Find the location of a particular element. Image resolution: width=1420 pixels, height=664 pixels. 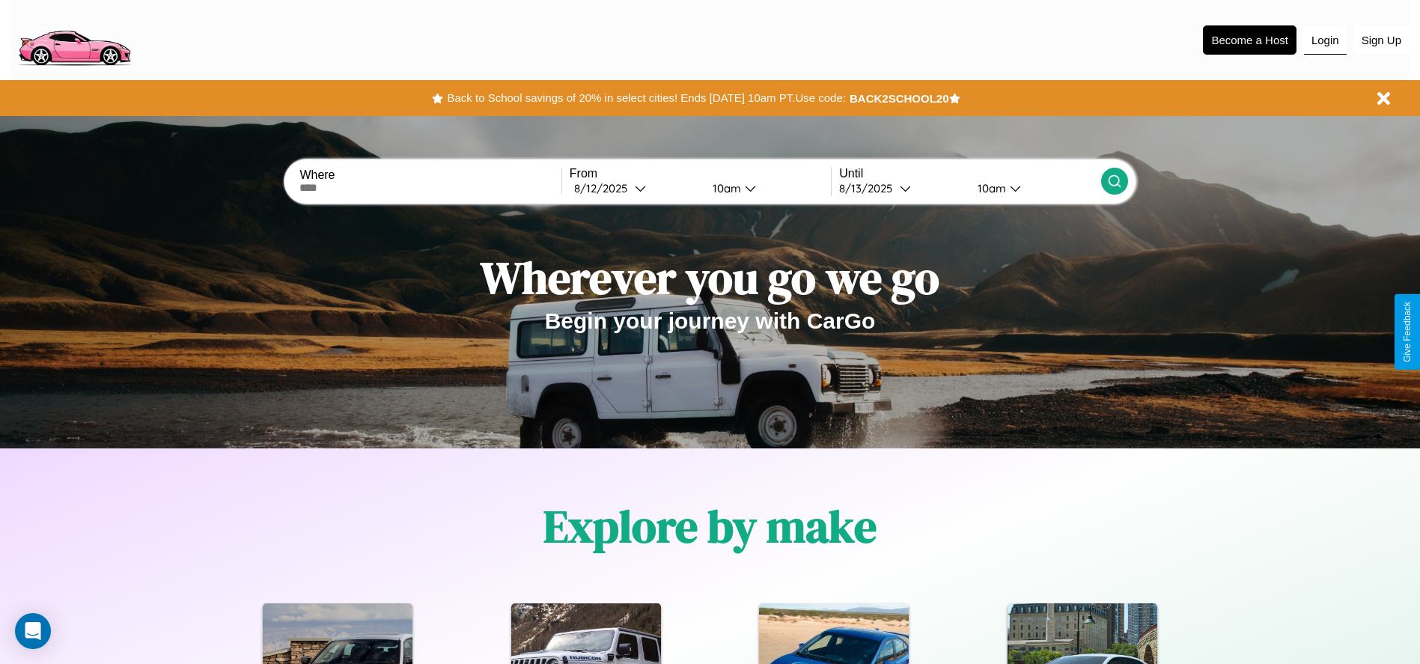

div: 8 / 13 / 2025 is located at coordinates (869, 188).